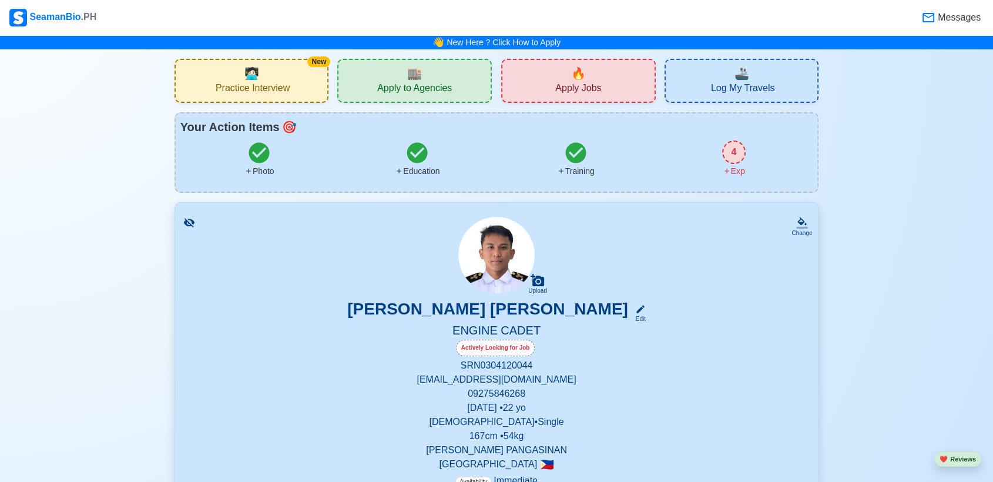  I want to click on span: interview, so click(252, 73).